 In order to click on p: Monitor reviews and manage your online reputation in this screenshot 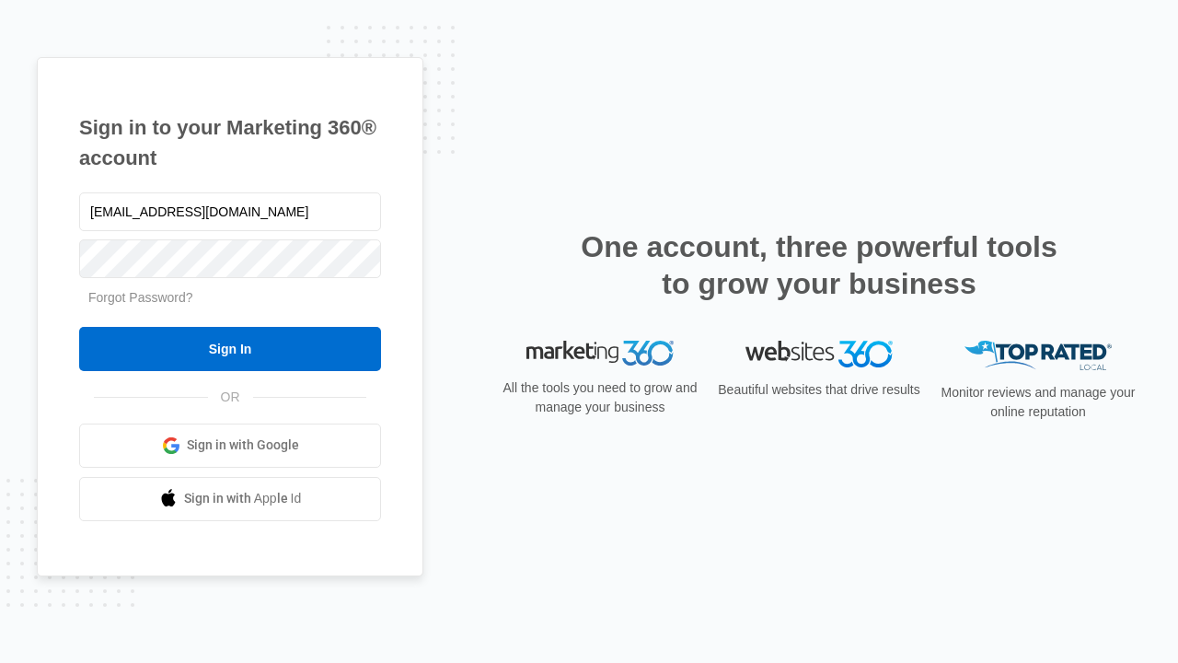, I will do `click(1038, 402)`.